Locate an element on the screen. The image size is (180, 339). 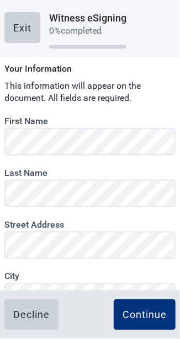
div: 0 % completed is located at coordinates (88, 31).